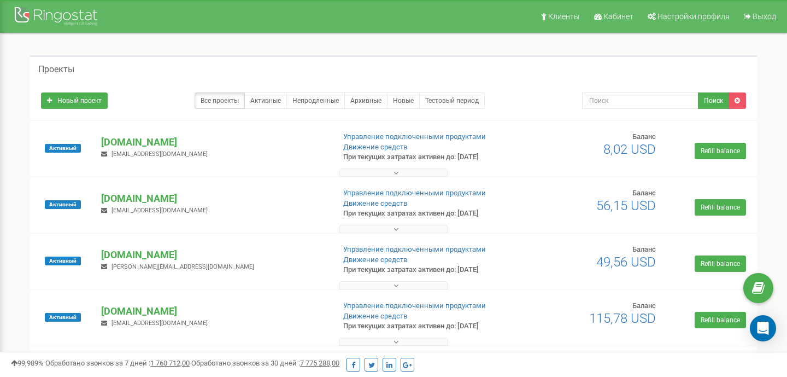 This screenshot has width=787, height=377. Describe the element at coordinates (56, 69) in the screenshot. I see `h5: Проекты` at that location.